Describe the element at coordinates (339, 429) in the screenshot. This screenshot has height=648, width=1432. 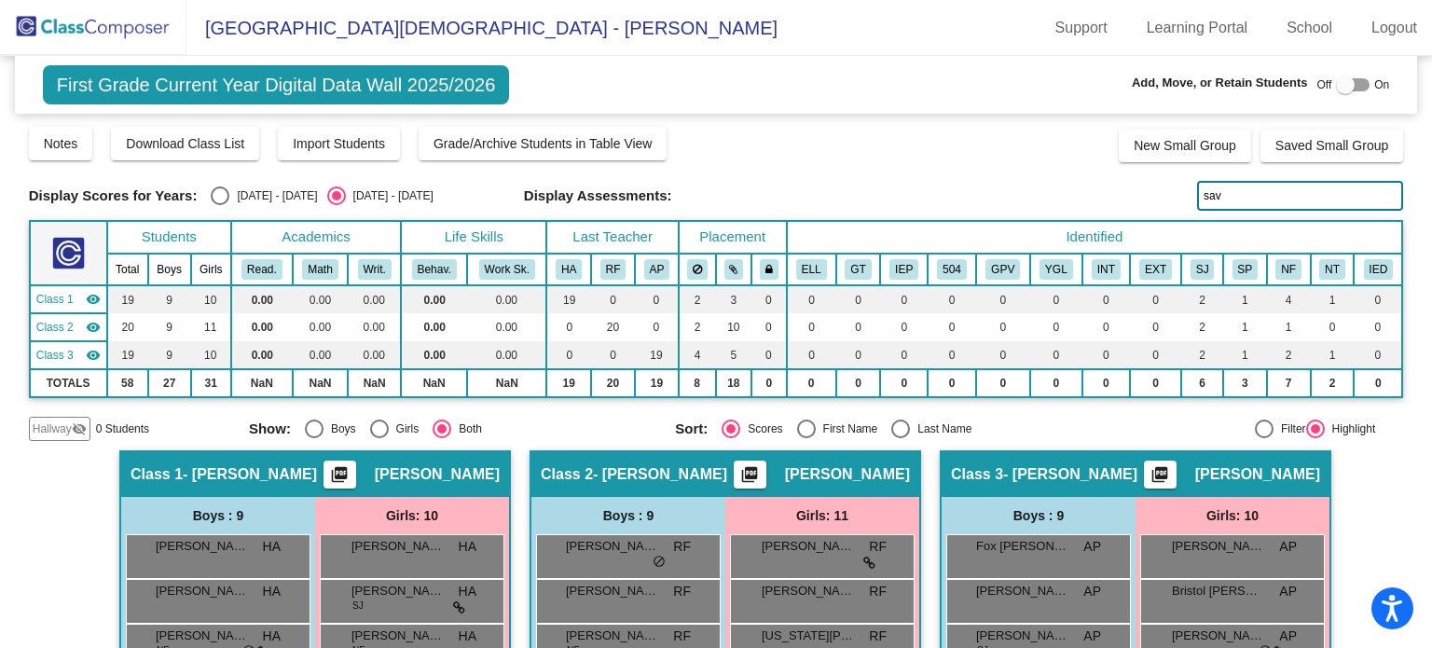
I see `div: Boys` at that location.